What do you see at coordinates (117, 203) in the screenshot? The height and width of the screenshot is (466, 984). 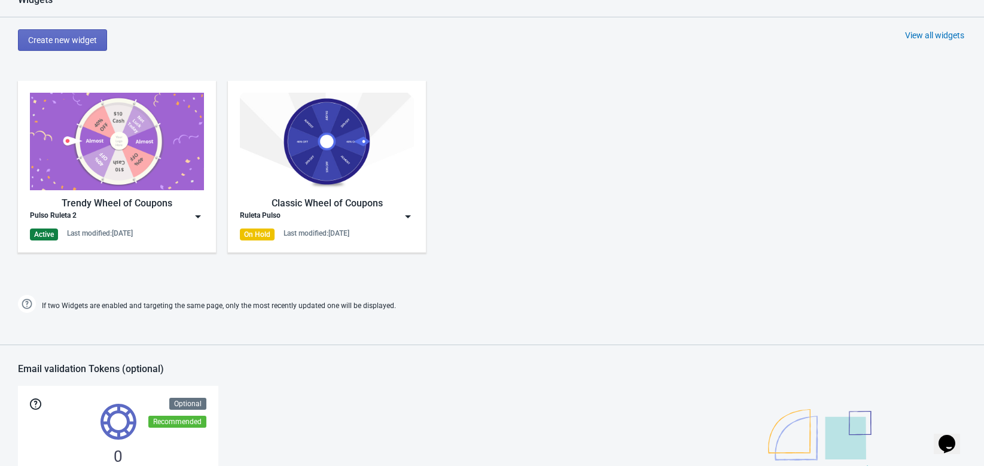 I see `div: Trendy Wheel of Coupons` at bounding box center [117, 203].